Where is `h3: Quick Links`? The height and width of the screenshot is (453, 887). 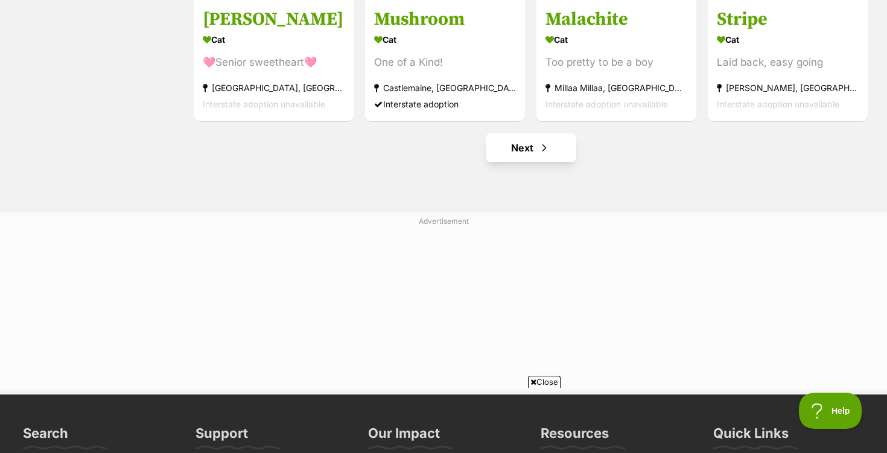 h3: Quick Links is located at coordinates (750, 437).